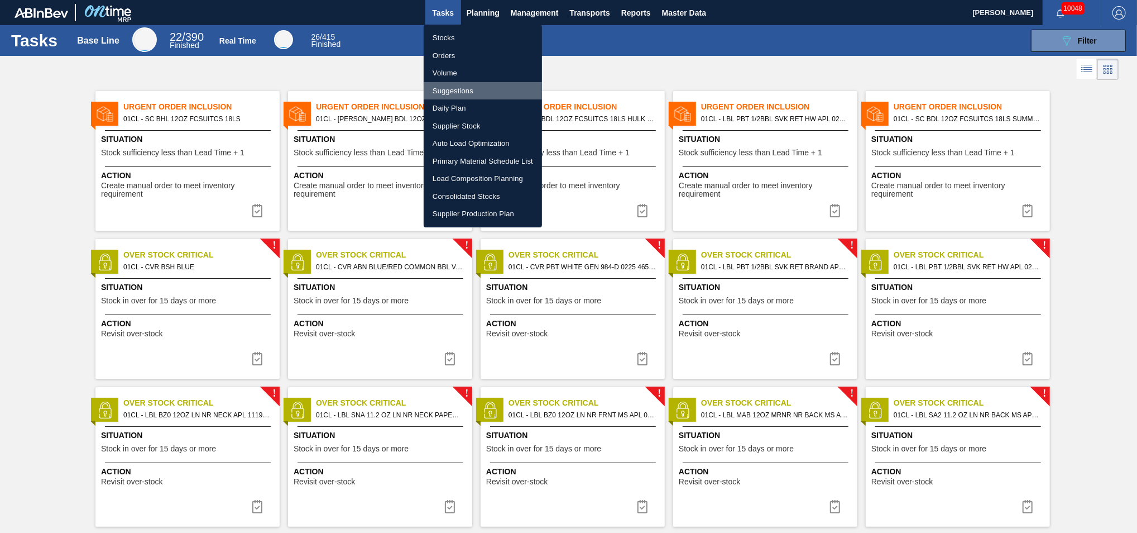  What do you see at coordinates (483, 73) in the screenshot?
I see `li: Volume` at bounding box center [483, 73].